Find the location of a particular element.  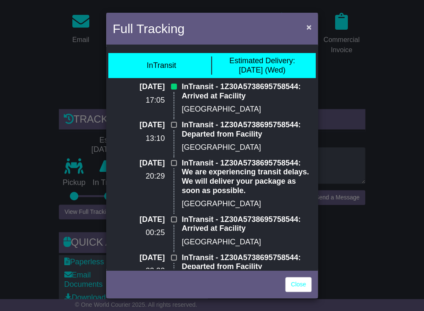

h4: Full Tracking is located at coordinates (149, 28).